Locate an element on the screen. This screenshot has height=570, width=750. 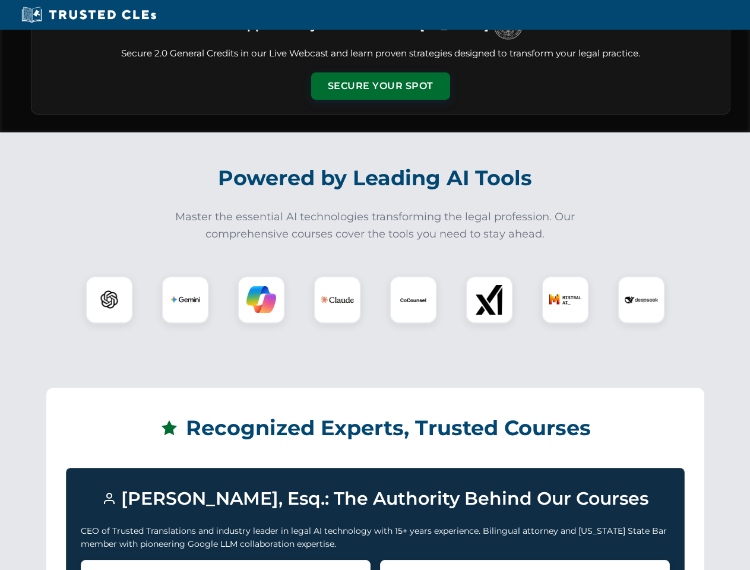
img: Gemini Logo is located at coordinates (185, 300).